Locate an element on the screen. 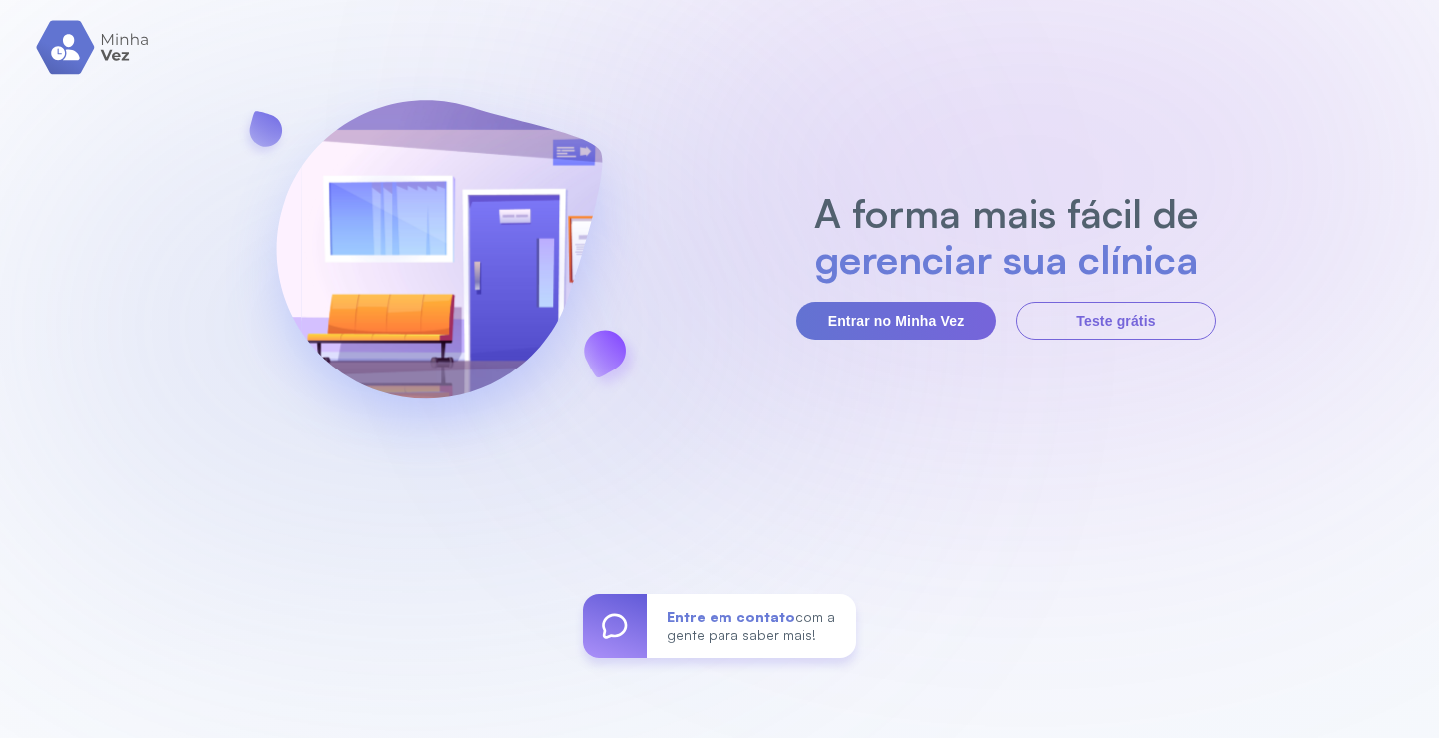 This screenshot has width=1439, height=738. img: banner-login.svg is located at coordinates (439, 264).